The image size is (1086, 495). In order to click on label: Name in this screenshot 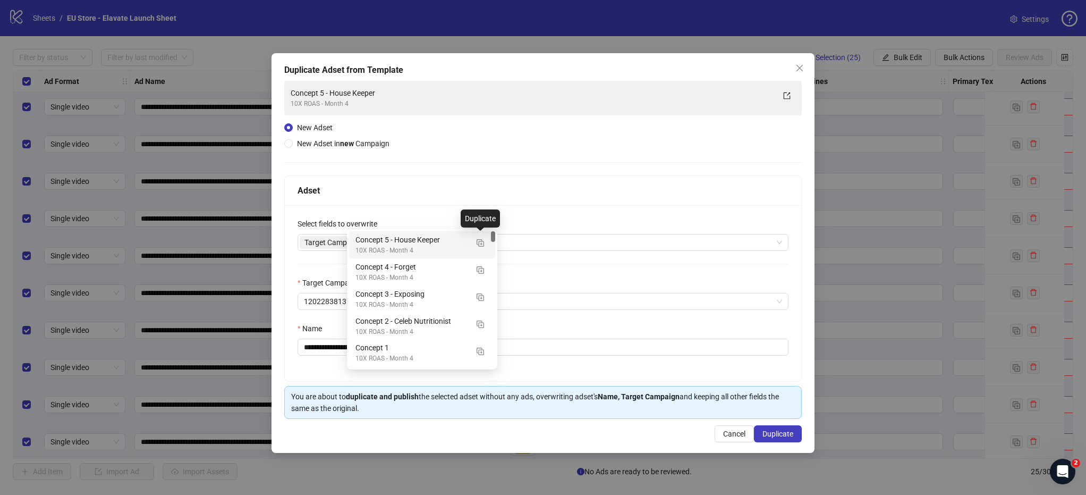, I will do `click(313, 328)`.